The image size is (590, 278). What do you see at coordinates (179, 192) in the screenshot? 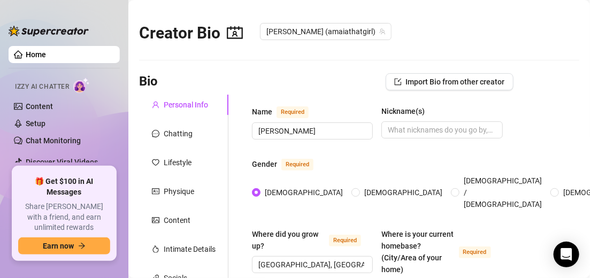
I see `div: Physique` at bounding box center [179, 192].